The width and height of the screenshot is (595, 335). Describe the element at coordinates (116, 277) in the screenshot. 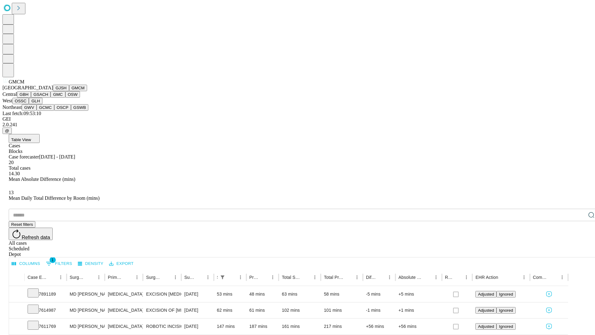

I see `div: Primary Service` at that location.